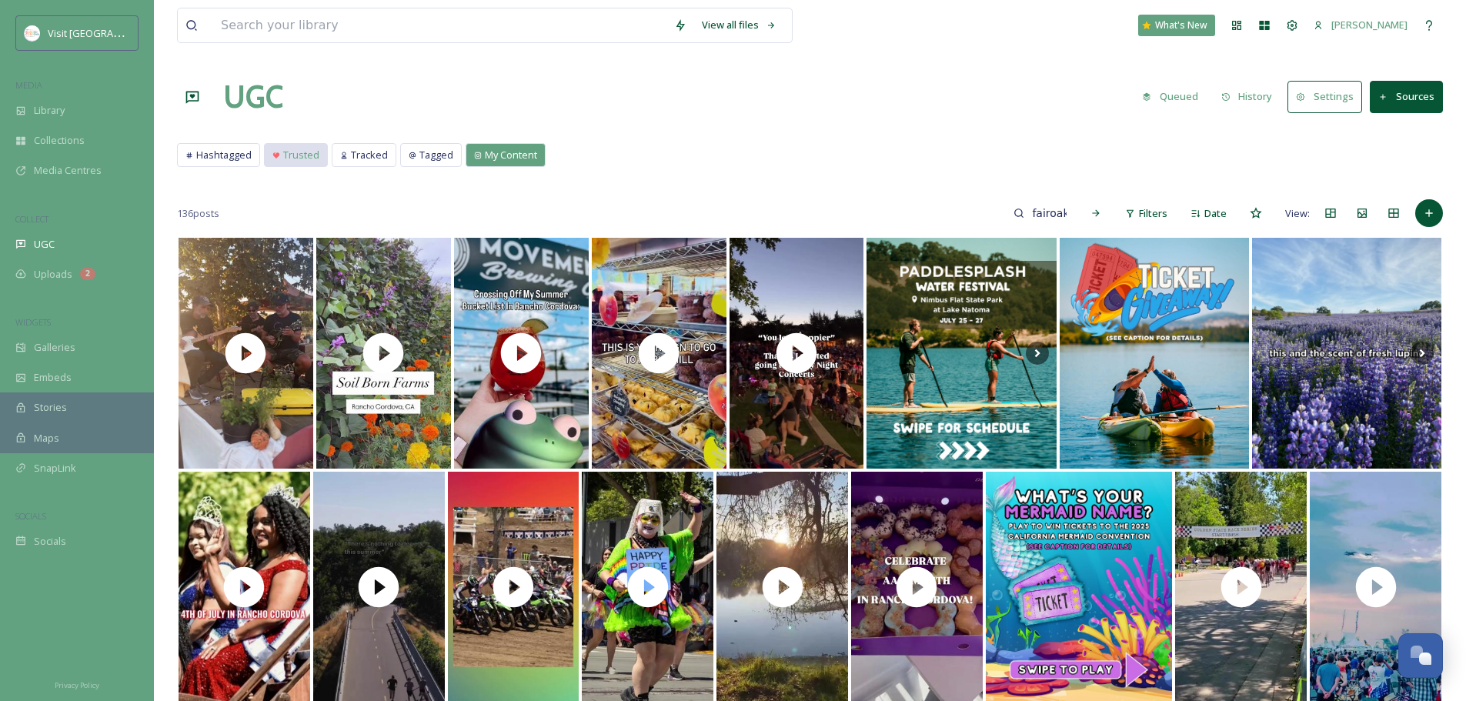 The height and width of the screenshot is (701, 1466). What do you see at coordinates (49, 110) in the screenshot?
I see `span: Library` at bounding box center [49, 110].